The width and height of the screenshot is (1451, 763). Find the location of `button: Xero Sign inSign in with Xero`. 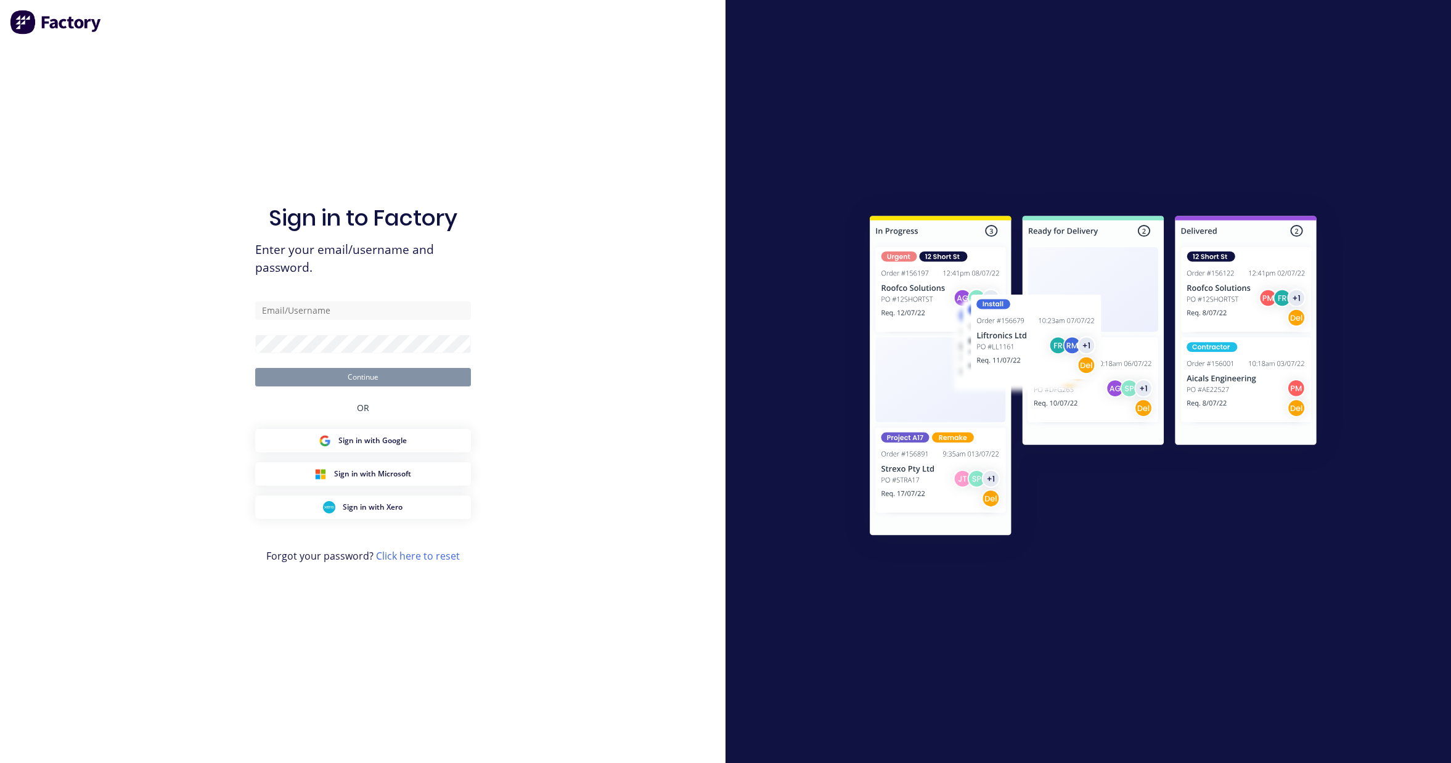

button: Xero Sign inSign in with Xero is located at coordinates (363, 507).